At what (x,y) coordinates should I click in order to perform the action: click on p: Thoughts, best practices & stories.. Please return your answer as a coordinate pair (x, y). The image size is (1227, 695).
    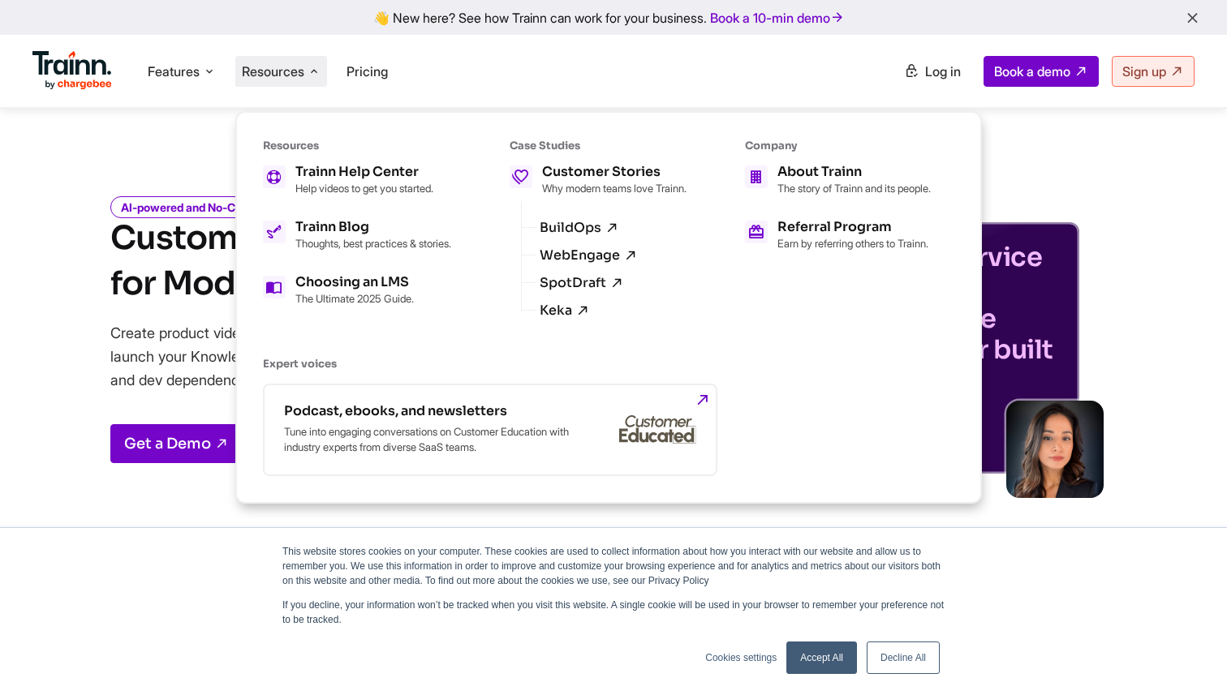
    Looking at the image, I should click on (373, 243).